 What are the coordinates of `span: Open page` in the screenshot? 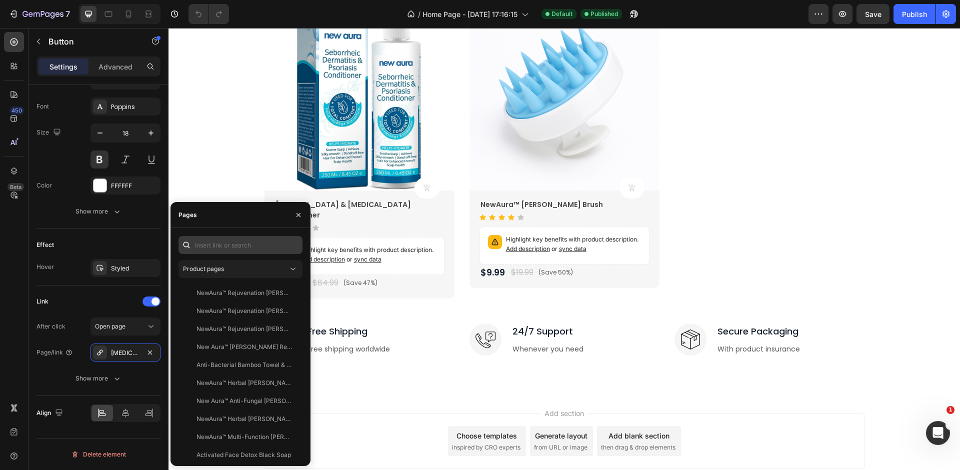 It's located at (110, 326).